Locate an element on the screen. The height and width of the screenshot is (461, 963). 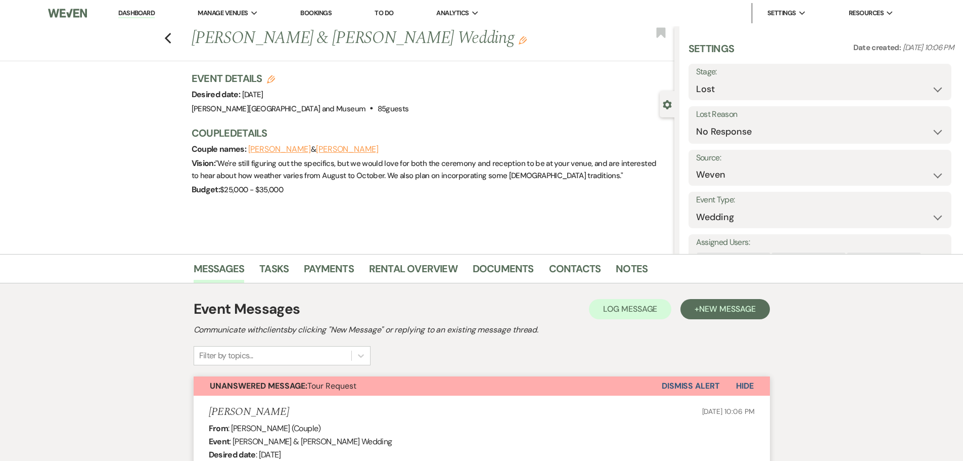
span: Tour Request is located at coordinates (283, 385).